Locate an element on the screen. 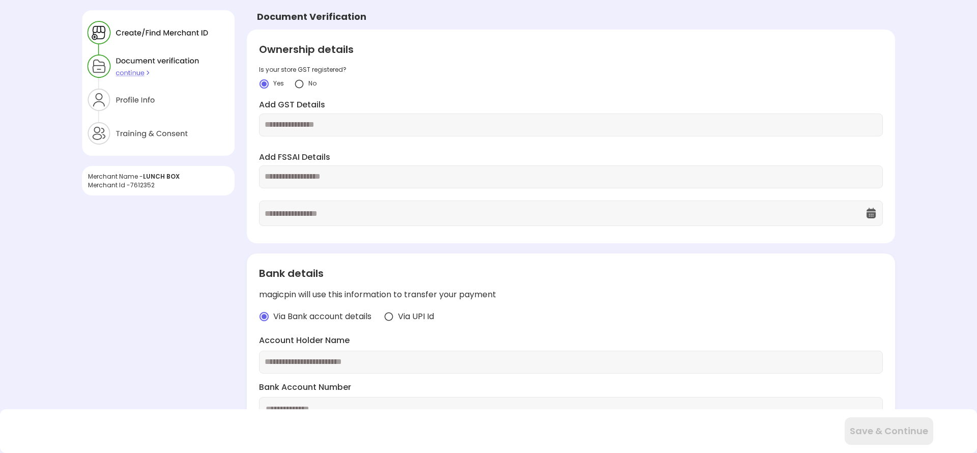 Image resolution: width=977 pixels, height=453 pixels. span: Yes is located at coordinates (278, 83).